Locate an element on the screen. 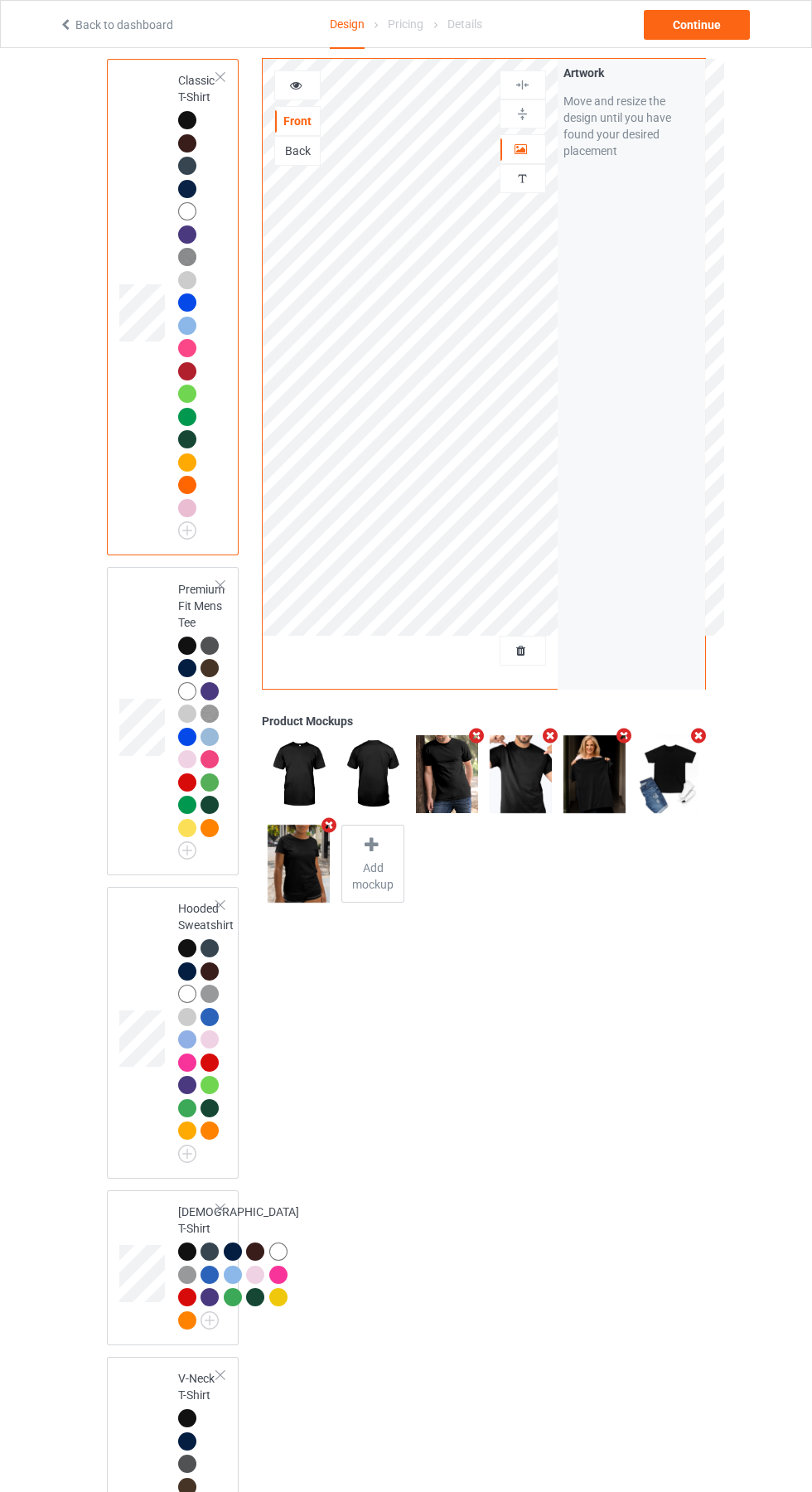  div: Add mockup is located at coordinates (372, 864).